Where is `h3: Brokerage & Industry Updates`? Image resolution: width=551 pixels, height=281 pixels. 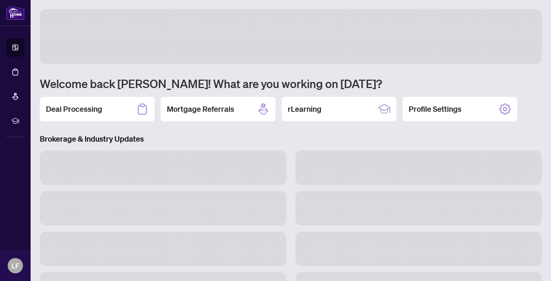
h3: Brokerage & Industry Updates is located at coordinates (291, 139).